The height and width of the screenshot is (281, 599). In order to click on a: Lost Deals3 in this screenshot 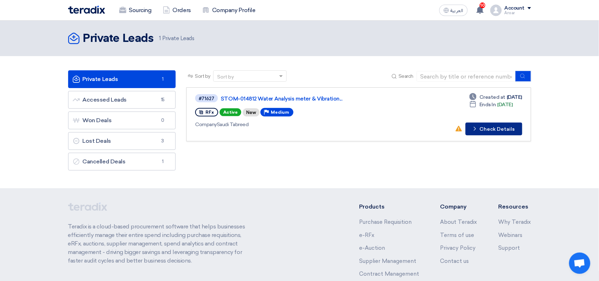, I will do `click(122, 141)`.